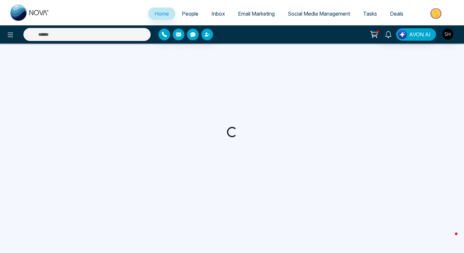 The height and width of the screenshot is (253, 464). Describe the element at coordinates (218, 14) in the screenshot. I see `a: Inbox` at that location.